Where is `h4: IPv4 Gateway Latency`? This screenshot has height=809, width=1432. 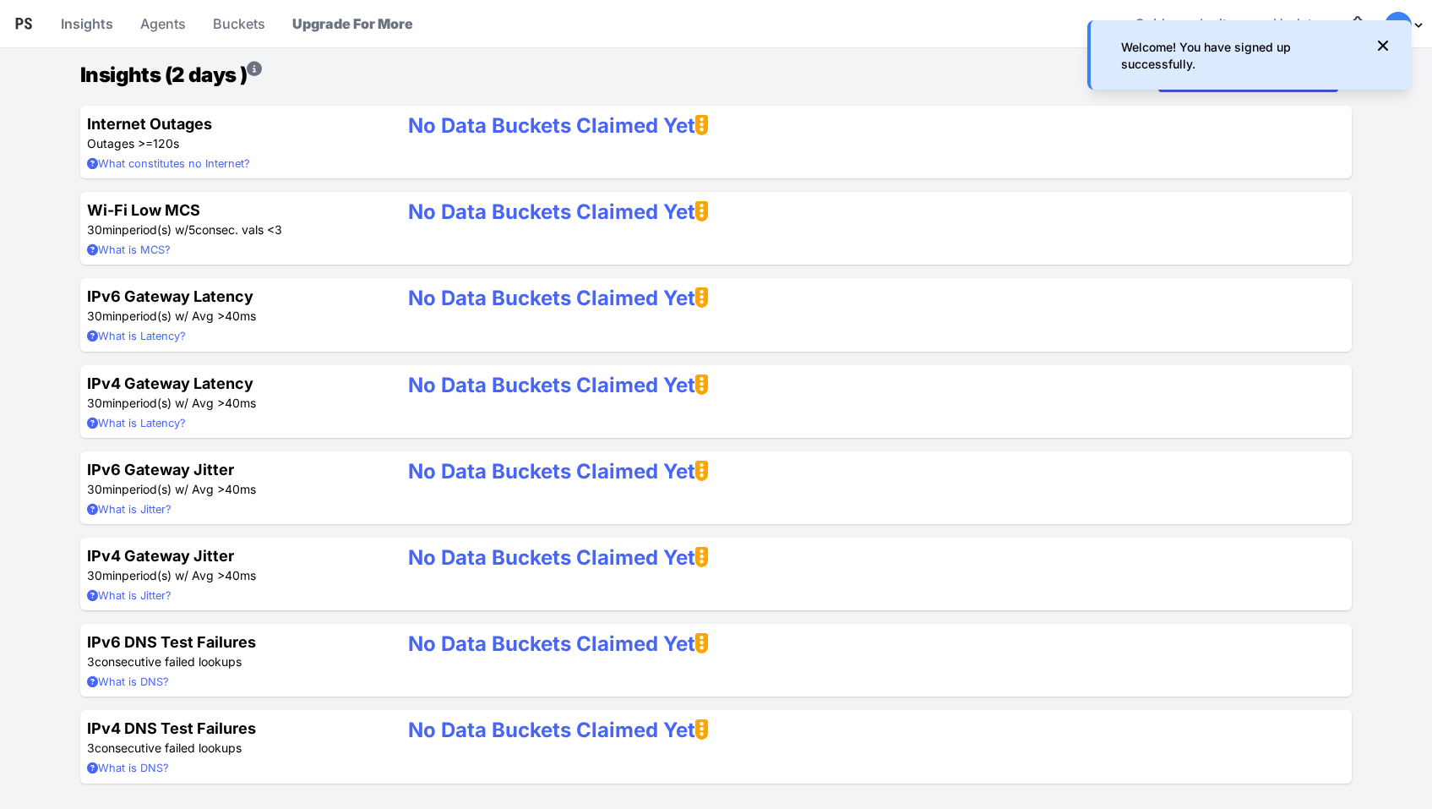 h4: IPv4 Gateway Latency is located at coordinates (234, 383).